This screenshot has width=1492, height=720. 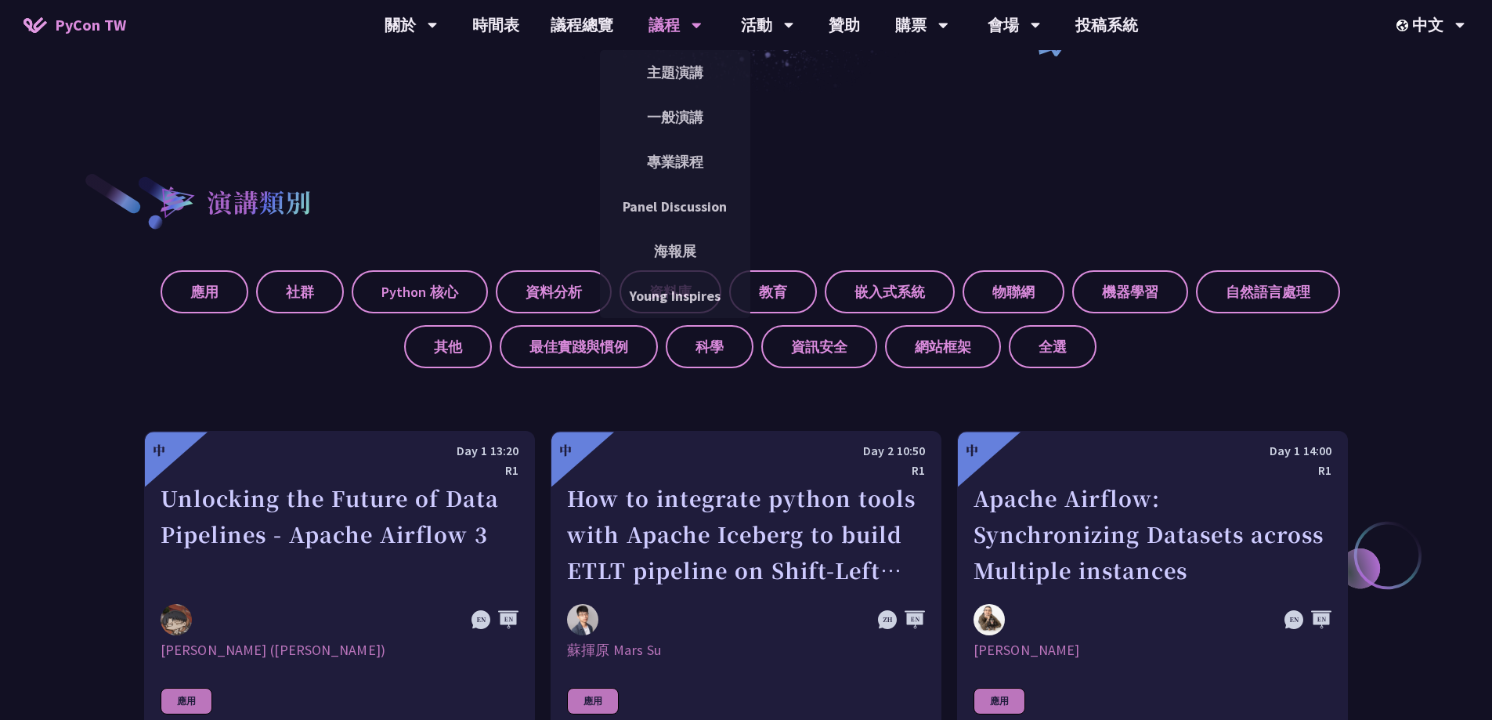 I want to click on a: 海報展, so click(x=675, y=251).